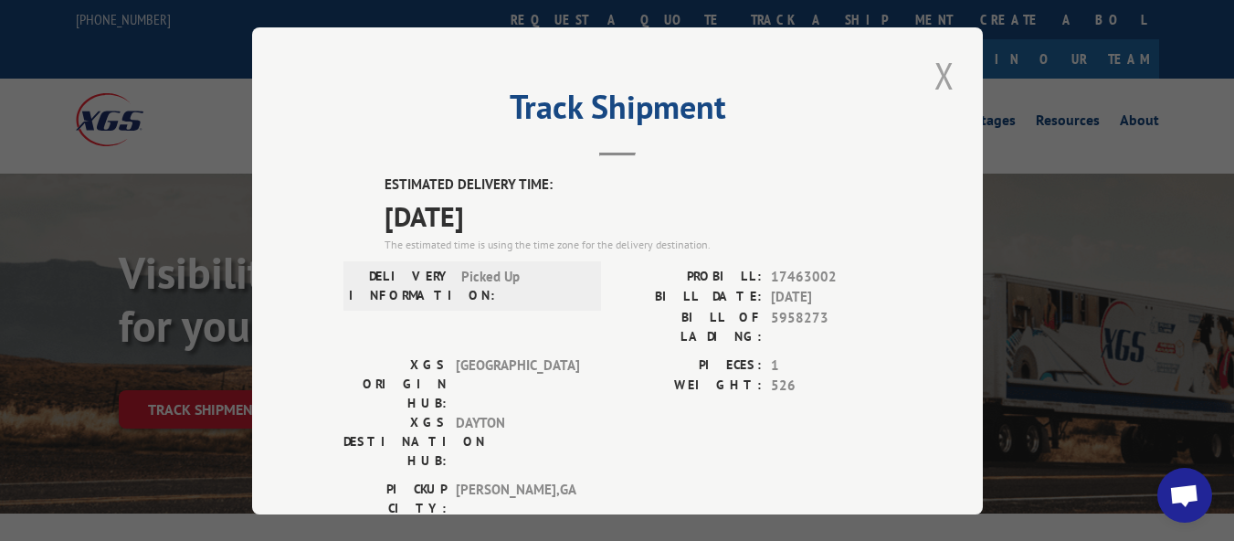 The width and height of the screenshot is (1234, 541). Describe the element at coordinates (690, 276) in the screenshot. I see `label: PROBILL:` at that location.